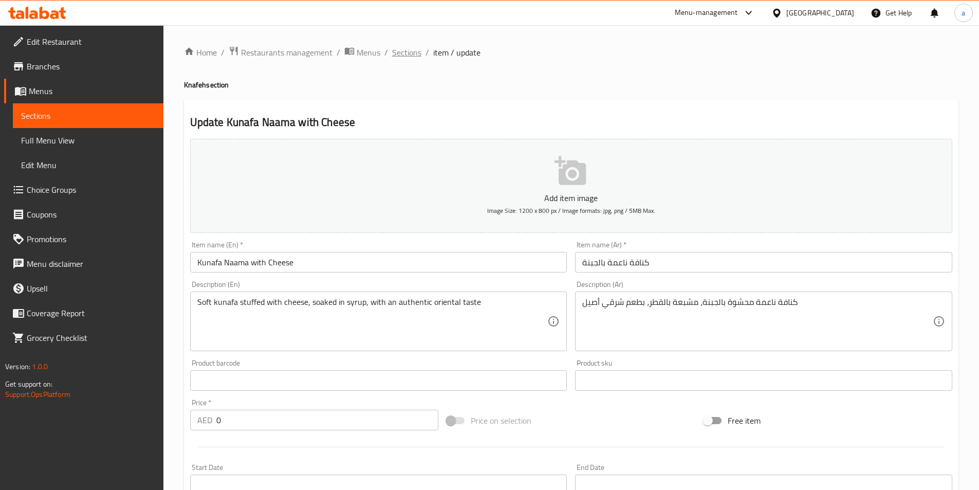 The image size is (979, 490). What do you see at coordinates (84, 288) in the screenshot?
I see `a: Upsell` at bounding box center [84, 288].